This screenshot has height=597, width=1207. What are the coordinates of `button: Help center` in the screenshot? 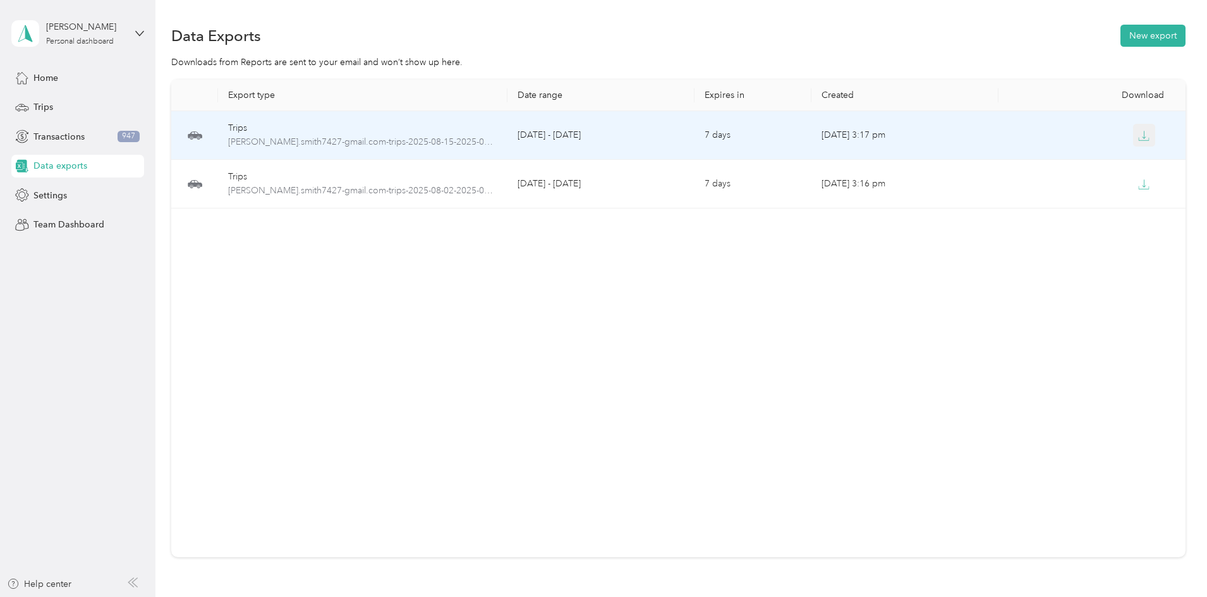 It's located at (39, 584).